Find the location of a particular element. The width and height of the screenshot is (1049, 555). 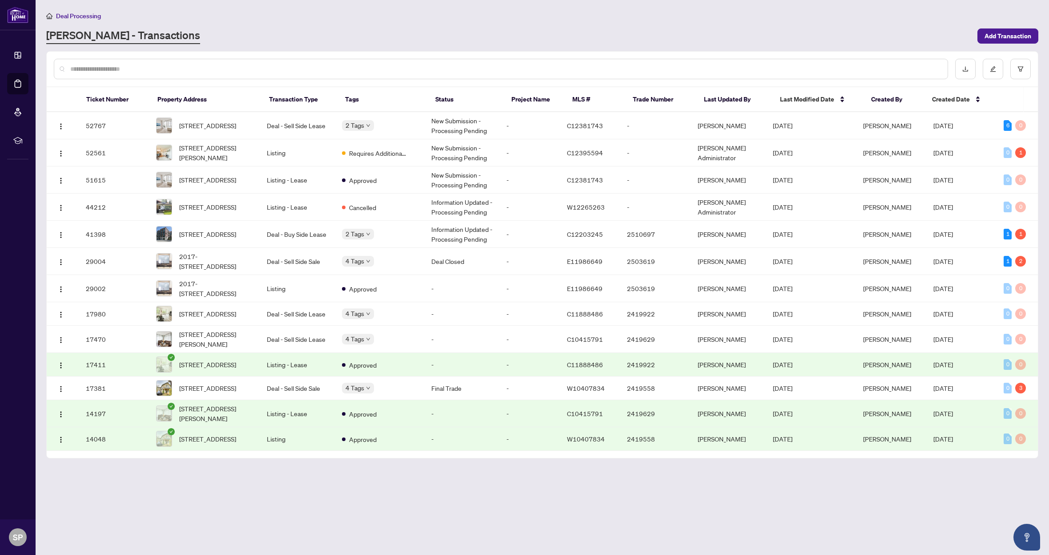

img: logo is located at coordinates (18, 15).